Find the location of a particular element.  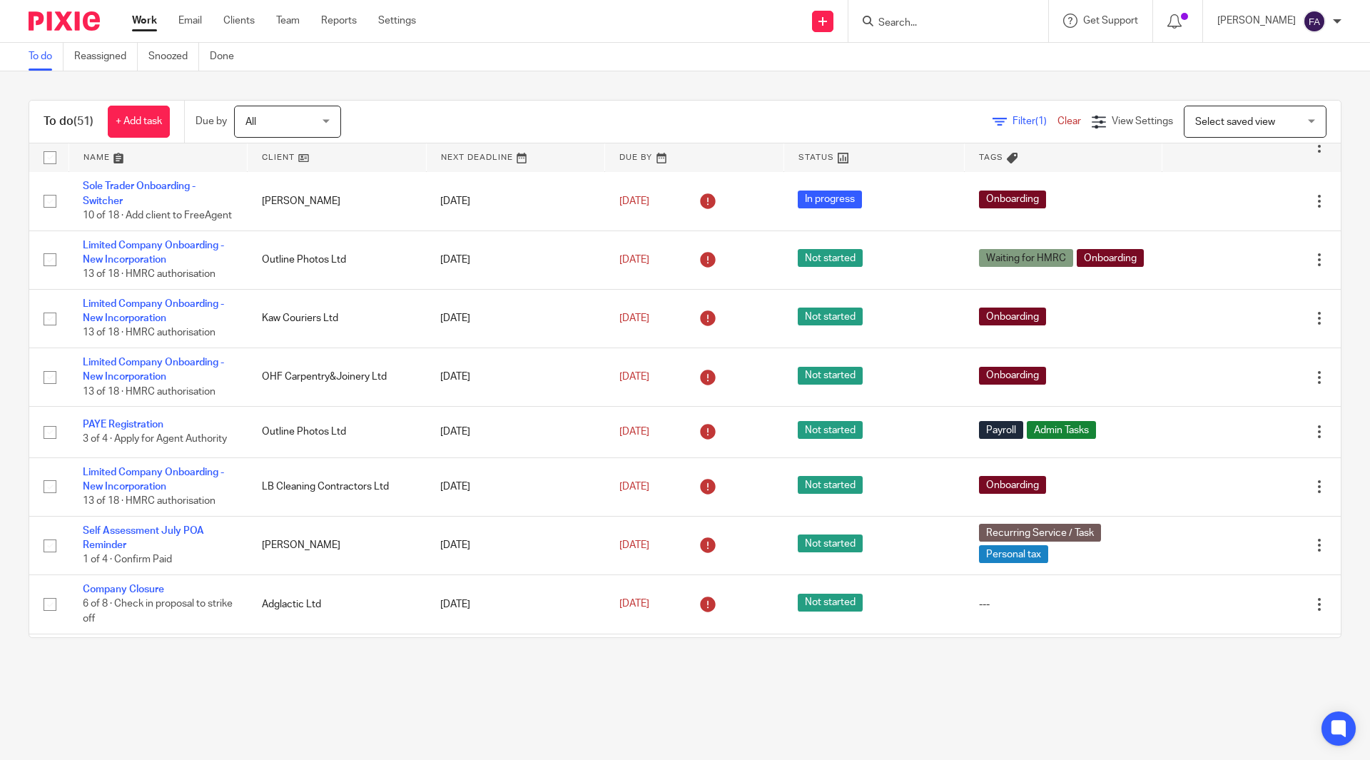

a: Reassigned is located at coordinates (106, 56).